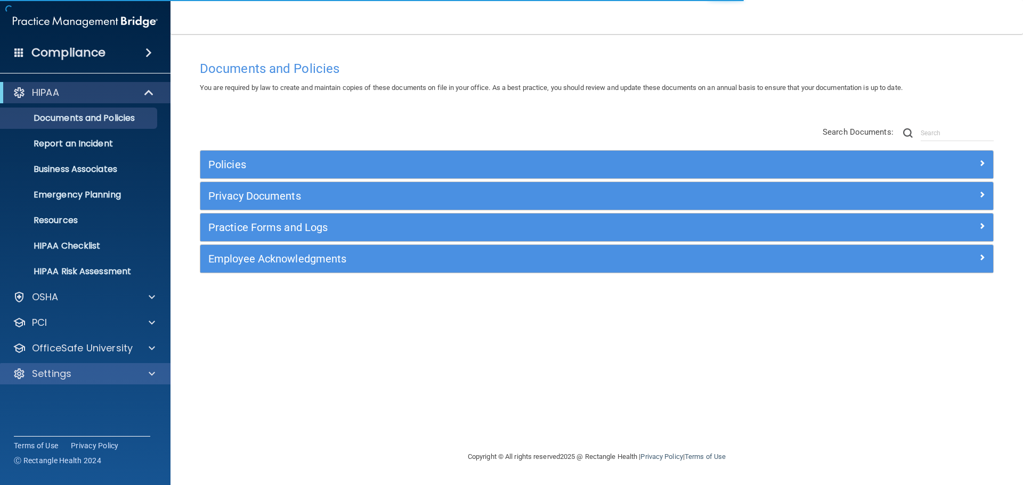 This screenshot has width=1023, height=485. What do you see at coordinates (82, 348) in the screenshot?
I see `p: OfficeSafe University` at bounding box center [82, 348].